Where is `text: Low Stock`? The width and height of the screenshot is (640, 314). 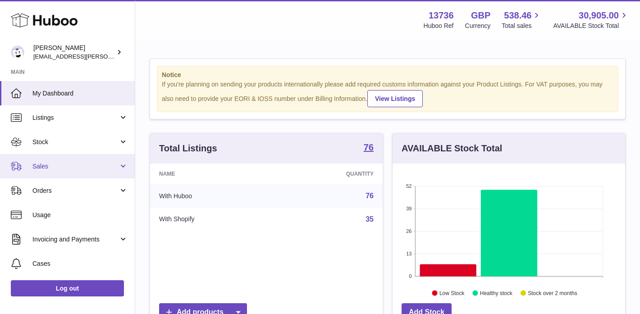 text: Low Stock is located at coordinates (452, 293).